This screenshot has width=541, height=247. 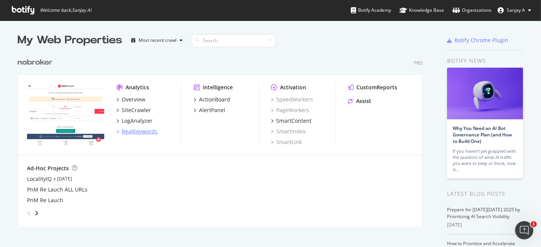 What do you see at coordinates (516, 10) in the screenshot?
I see `span: Sanjay A` at bounding box center [516, 10].